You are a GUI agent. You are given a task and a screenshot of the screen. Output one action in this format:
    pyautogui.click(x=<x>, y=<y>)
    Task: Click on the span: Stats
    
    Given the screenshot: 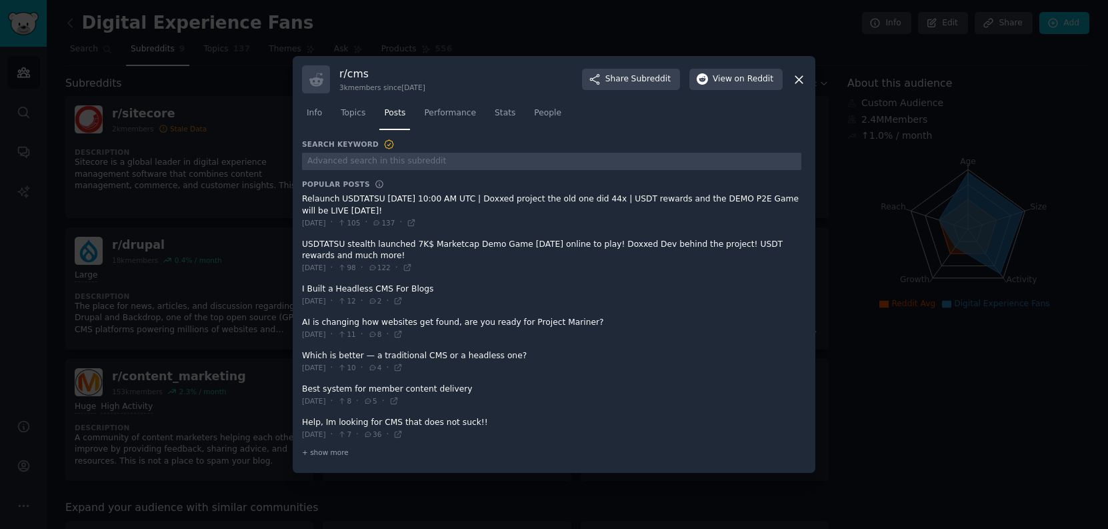 What is the action you would take?
    pyautogui.click(x=505, y=113)
    